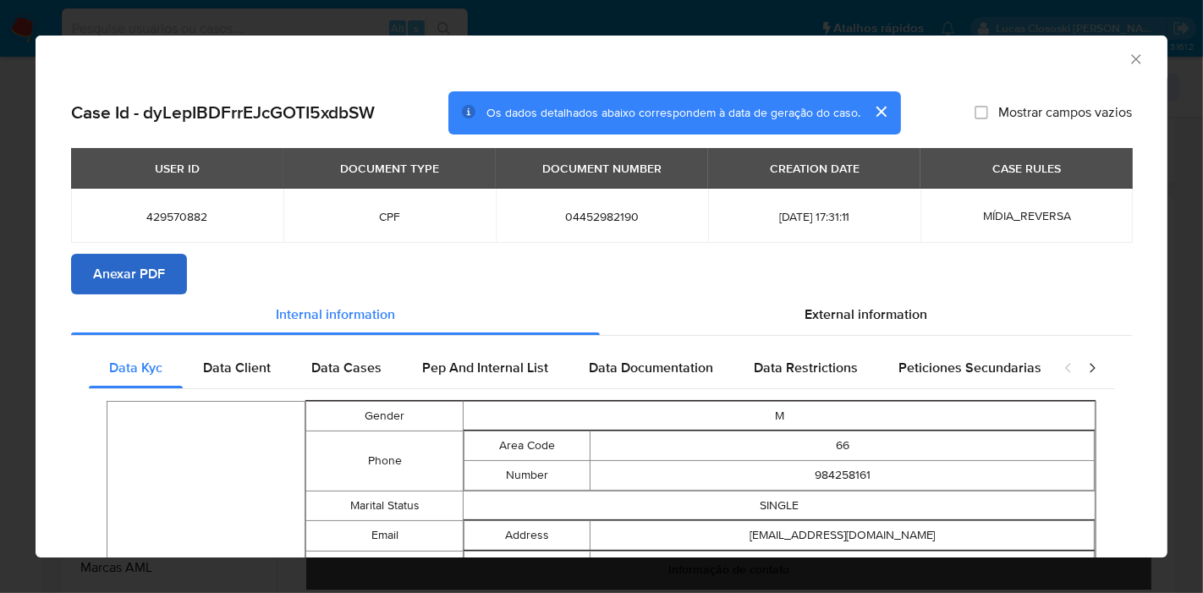  What do you see at coordinates (1065, 112) in the screenshot?
I see `span: Mostrar campos vazios` at bounding box center [1065, 112].